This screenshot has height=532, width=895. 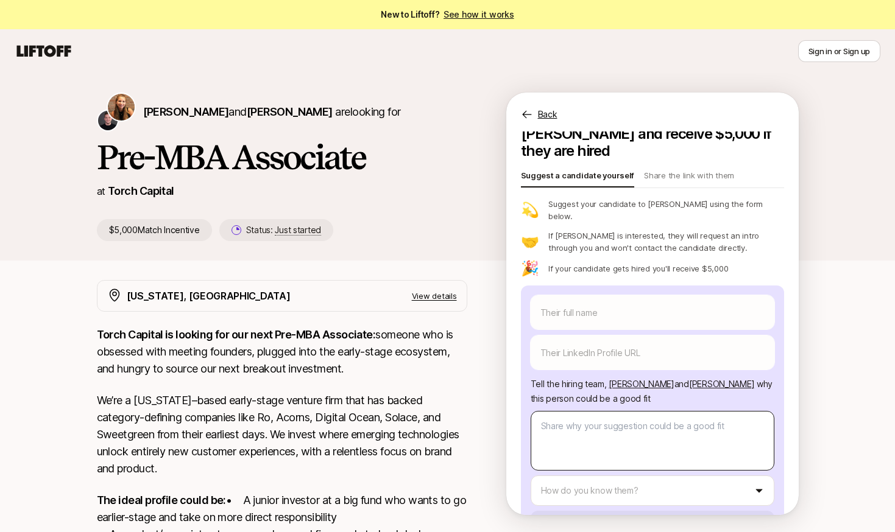 What do you see at coordinates (434, 296) in the screenshot?
I see `p: View details` at bounding box center [434, 296].